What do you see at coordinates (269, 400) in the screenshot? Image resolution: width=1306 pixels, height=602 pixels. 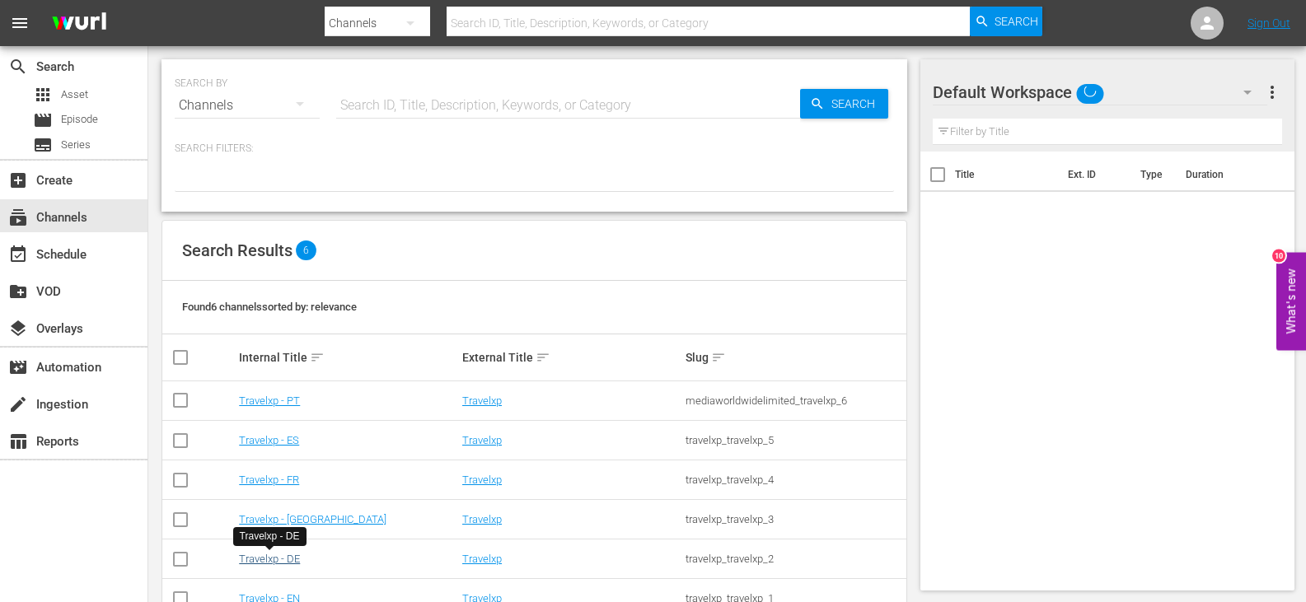 I see `a: Travelxp - PT` at bounding box center [269, 400].